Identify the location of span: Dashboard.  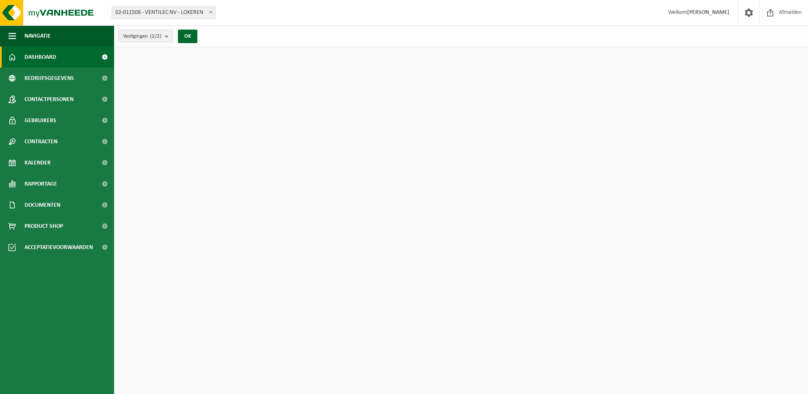
(40, 57).